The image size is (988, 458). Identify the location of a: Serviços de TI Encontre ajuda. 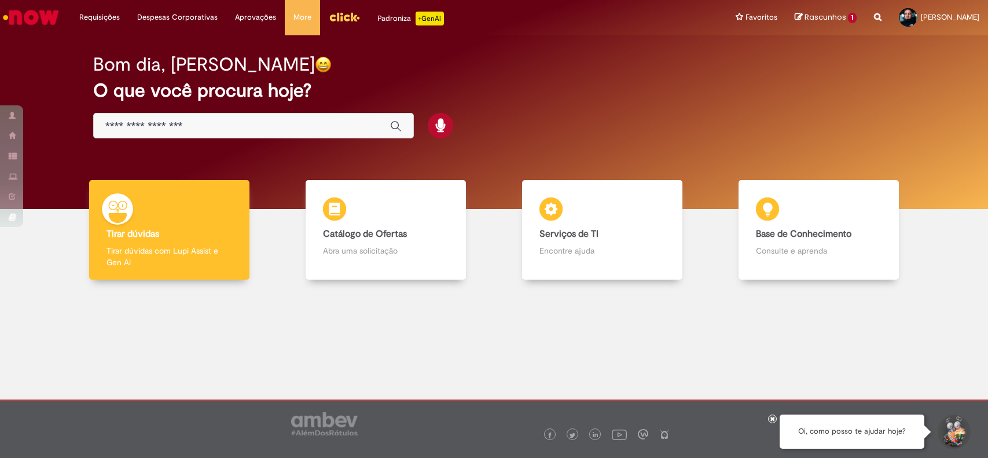
(603, 230).